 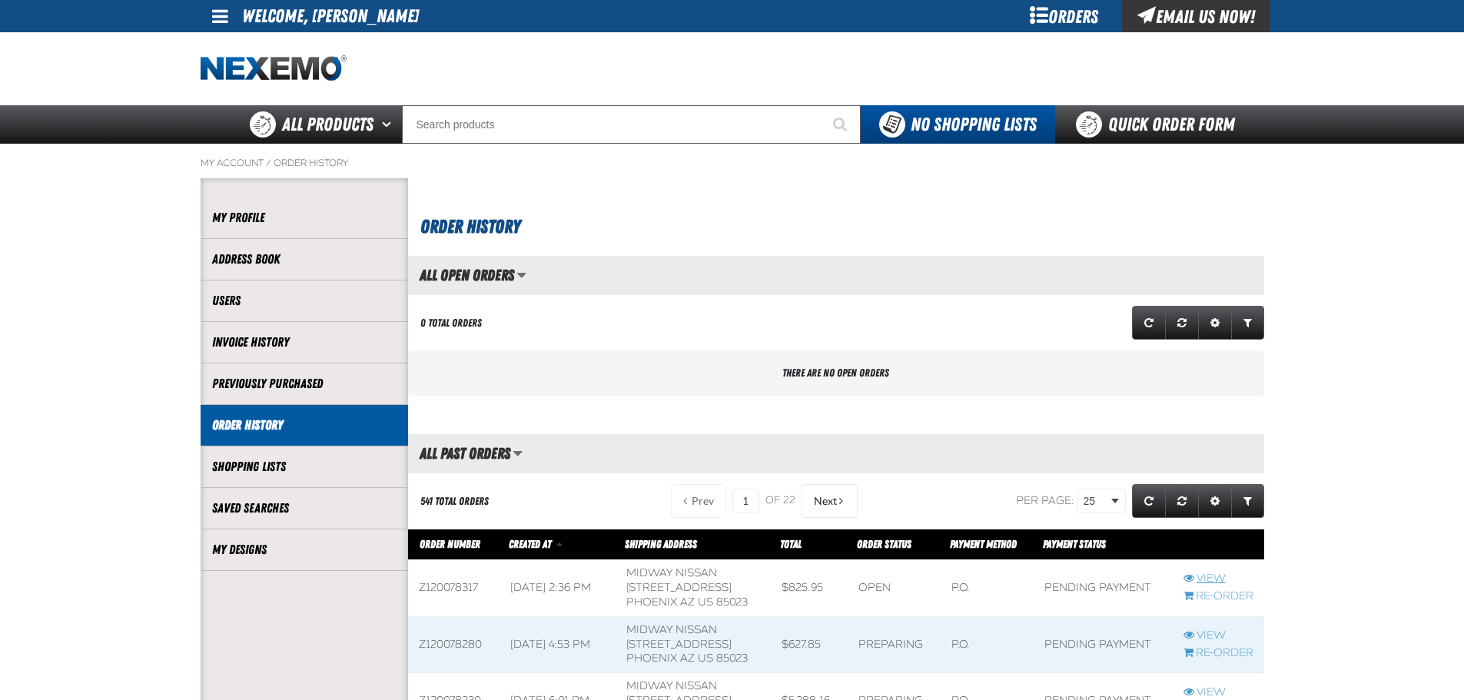 What do you see at coordinates (809, 589) in the screenshot?
I see `td: $825.95` at bounding box center [809, 589].